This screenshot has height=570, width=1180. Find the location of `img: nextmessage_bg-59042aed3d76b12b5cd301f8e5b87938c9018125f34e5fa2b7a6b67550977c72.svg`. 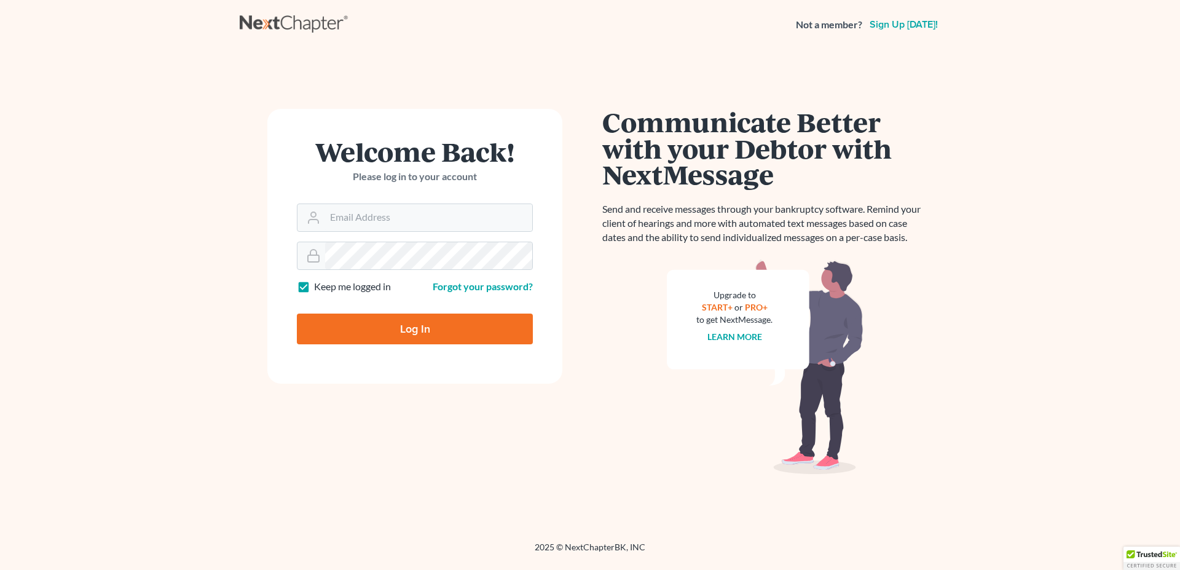

img: nextmessage_bg-59042aed3d76b12b5cd301f8e5b87938c9018125f34e5fa2b7a6b67550977c72.svg is located at coordinates (765, 367).